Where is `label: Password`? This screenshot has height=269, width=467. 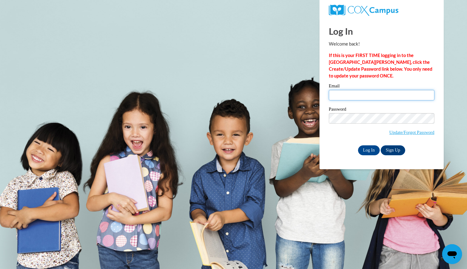 label: Password is located at coordinates (382, 110).